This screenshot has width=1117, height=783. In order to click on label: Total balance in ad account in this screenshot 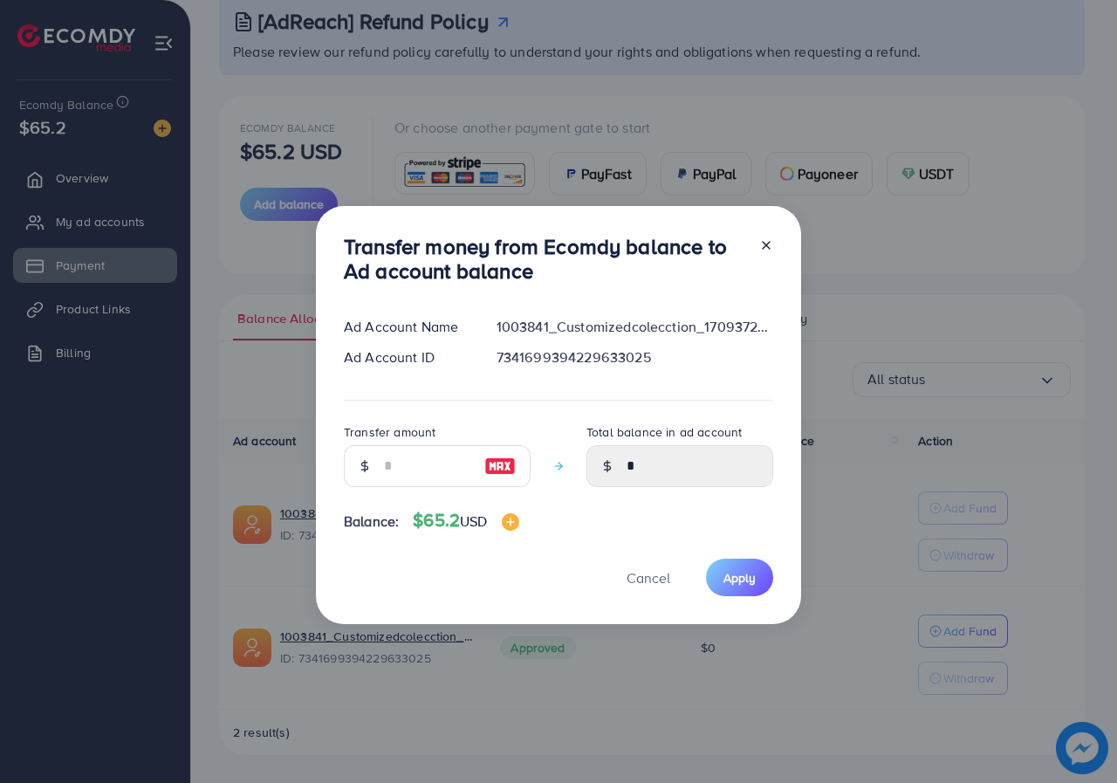, I will do `click(664, 432)`.